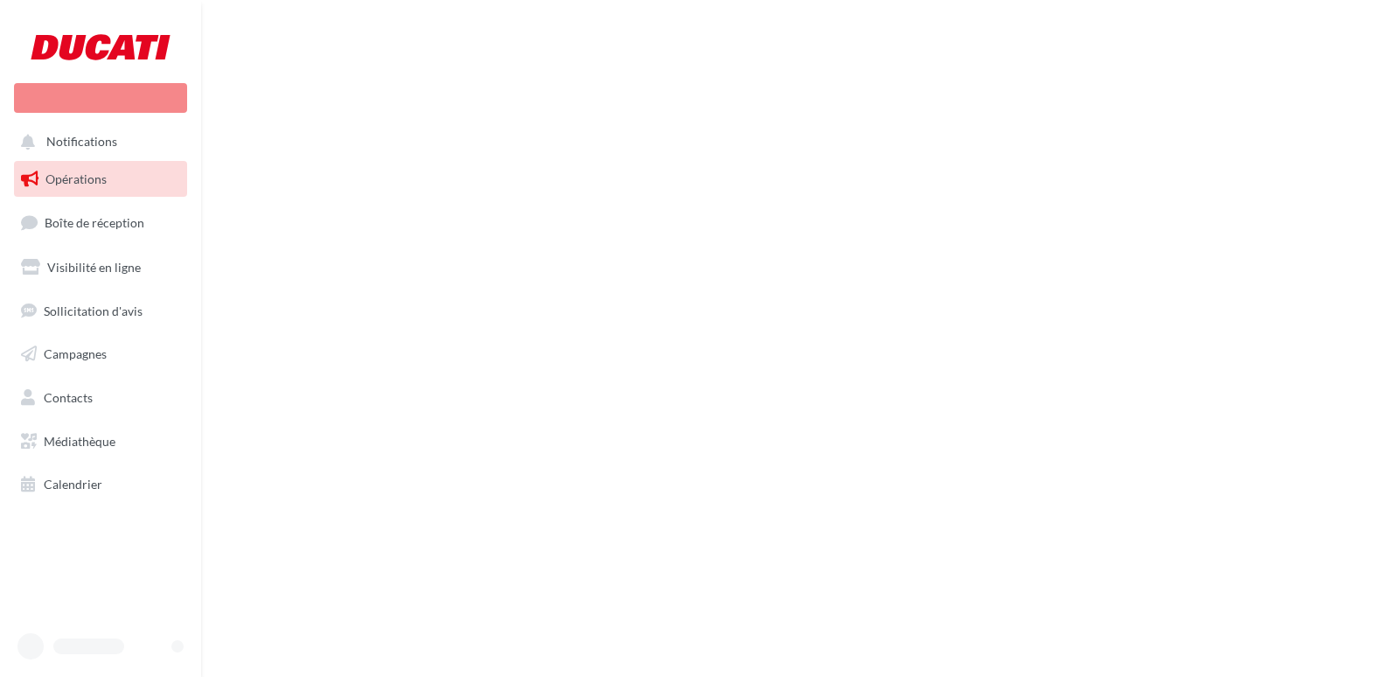 The height and width of the screenshot is (677, 1392). What do you see at coordinates (101, 222) in the screenshot?
I see `a: Boîte de réception` at bounding box center [101, 222].